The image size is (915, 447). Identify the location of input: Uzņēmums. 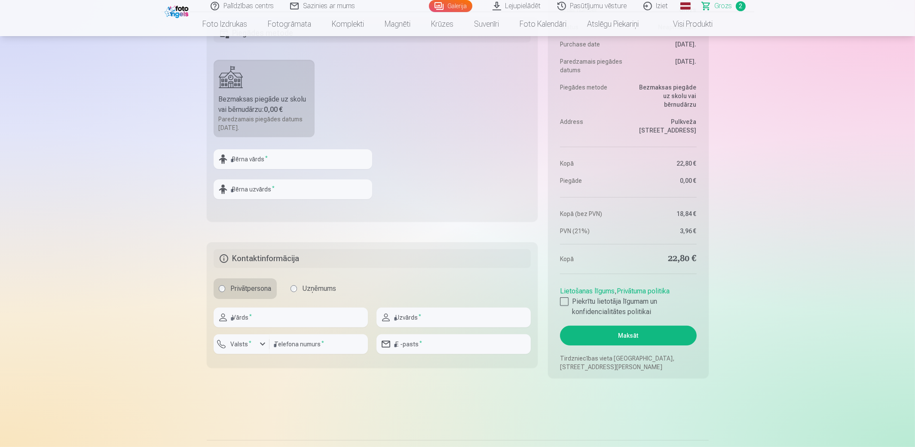
(294, 288).